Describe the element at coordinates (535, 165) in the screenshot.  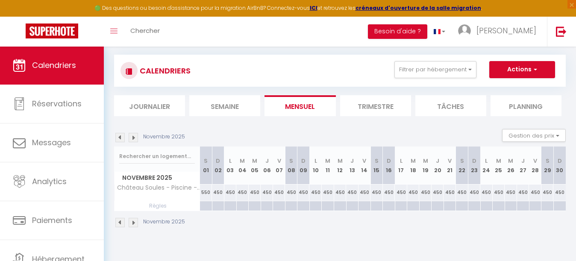
I see `th: 28` at that location.